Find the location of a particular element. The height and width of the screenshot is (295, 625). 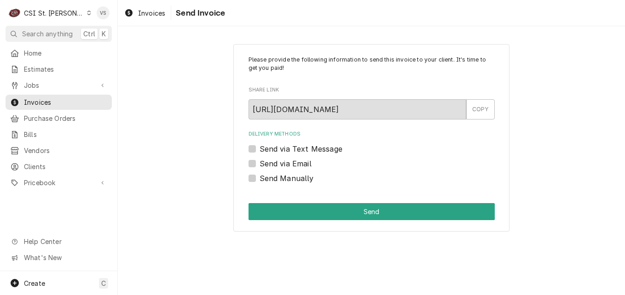

a: Clients is located at coordinates (58, 166).